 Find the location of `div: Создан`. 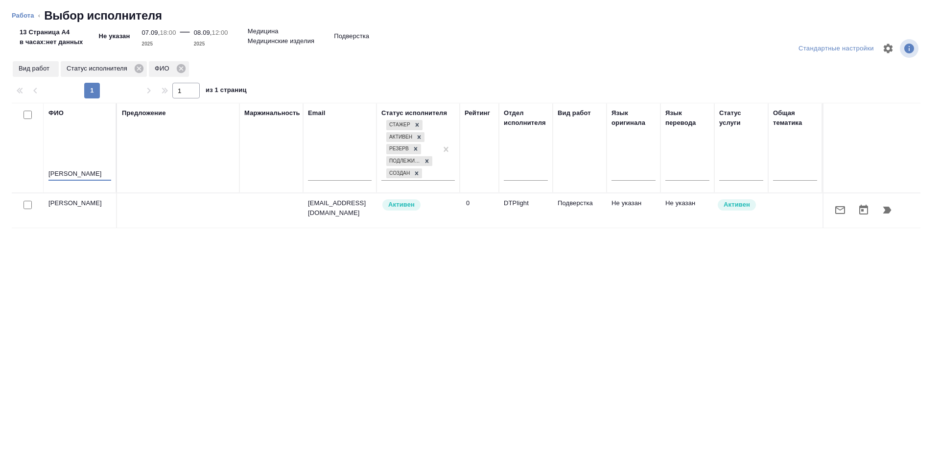

div: Создан is located at coordinates (399, 173).